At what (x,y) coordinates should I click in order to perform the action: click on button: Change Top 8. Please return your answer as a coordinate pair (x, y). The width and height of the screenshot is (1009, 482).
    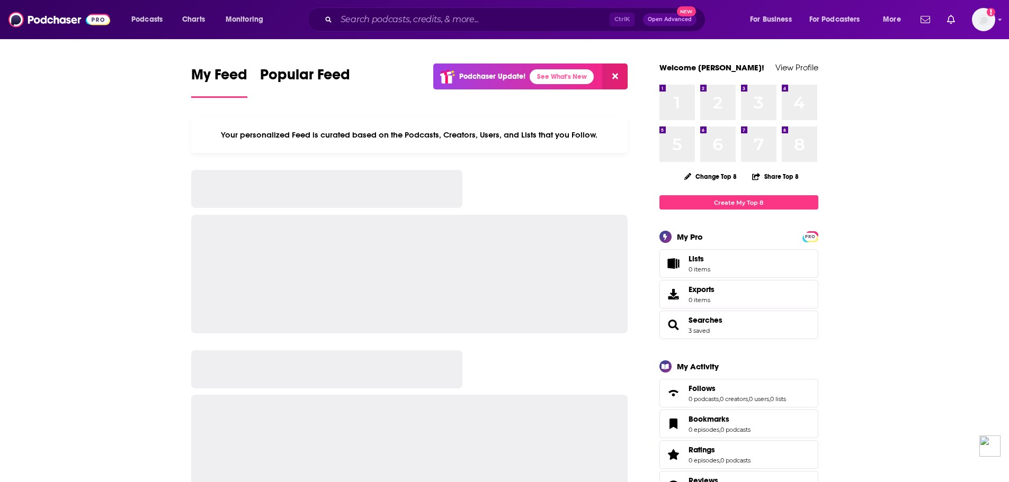
    Looking at the image, I should click on (711, 176).